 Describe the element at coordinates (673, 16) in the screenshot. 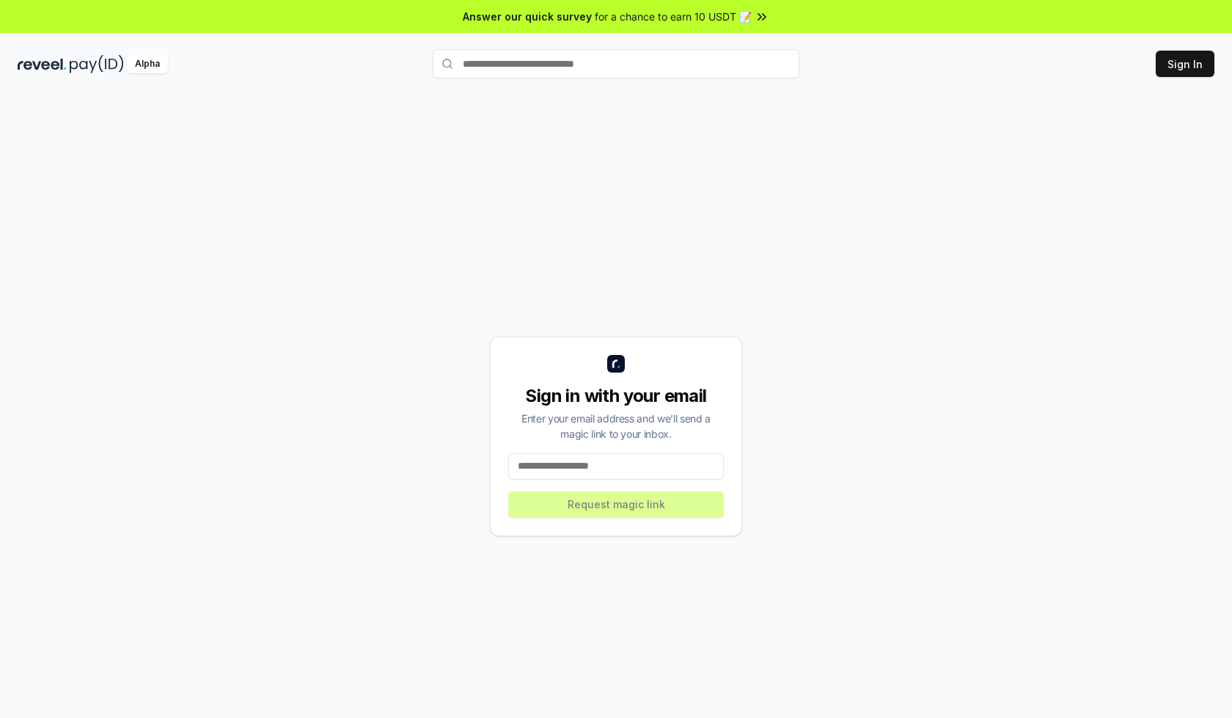

I see `span: for a chance to earn 10 USDT 📝` at that location.